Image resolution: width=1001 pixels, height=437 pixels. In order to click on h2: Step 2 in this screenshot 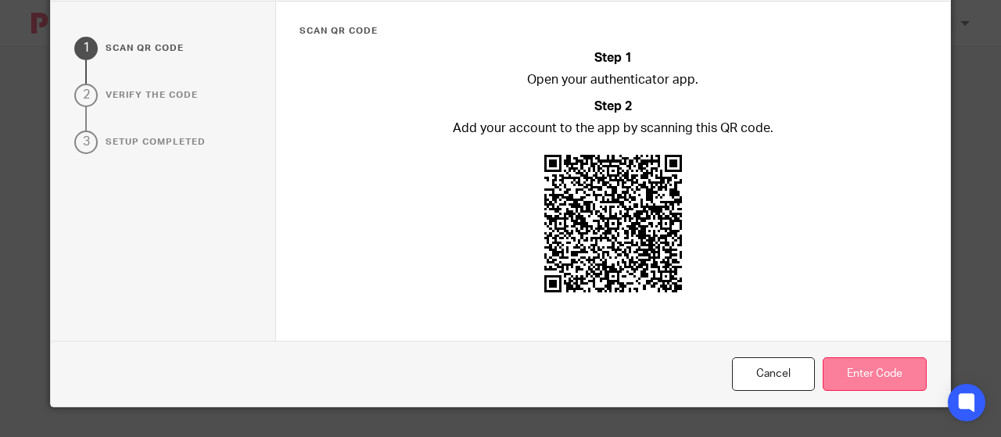, I will do `click(613, 106)`.